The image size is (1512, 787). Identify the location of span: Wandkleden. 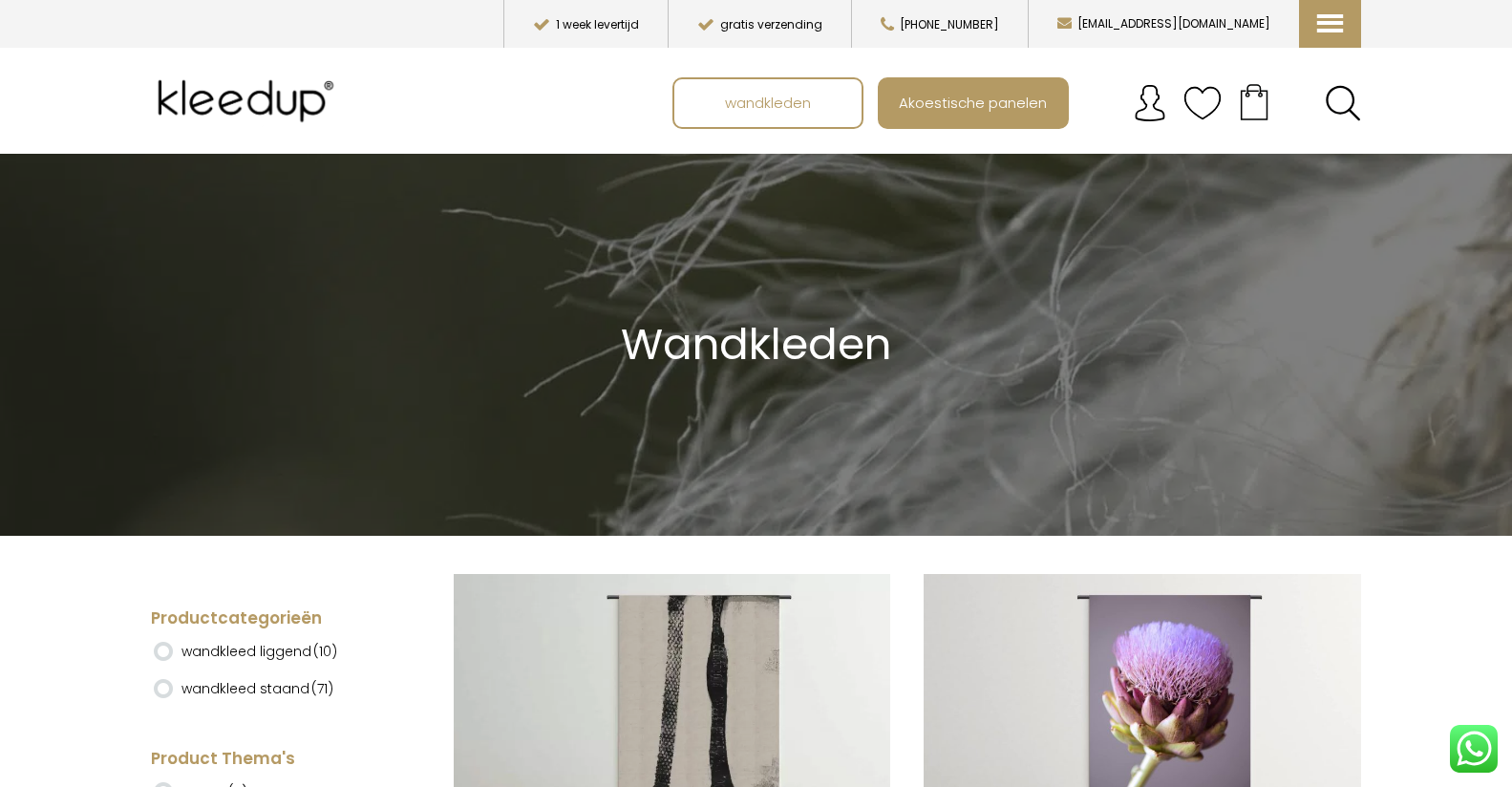
(755, 344).